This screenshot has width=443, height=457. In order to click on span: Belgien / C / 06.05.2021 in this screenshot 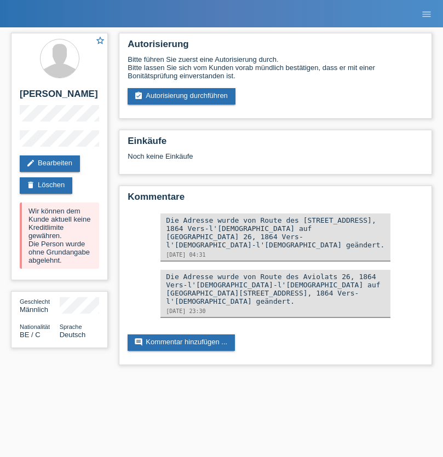, I will do `click(30, 335)`.